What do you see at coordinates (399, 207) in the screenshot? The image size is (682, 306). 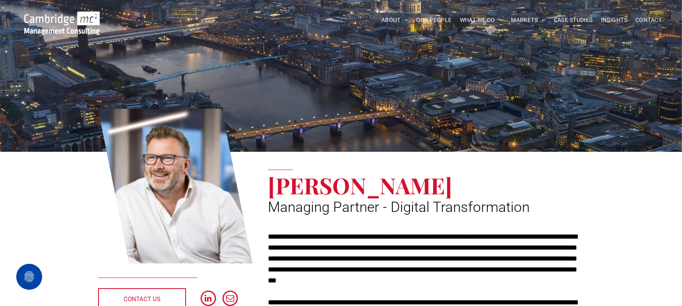 I see `span: Managing Partner - Digital Transformation` at bounding box center [399, 207].